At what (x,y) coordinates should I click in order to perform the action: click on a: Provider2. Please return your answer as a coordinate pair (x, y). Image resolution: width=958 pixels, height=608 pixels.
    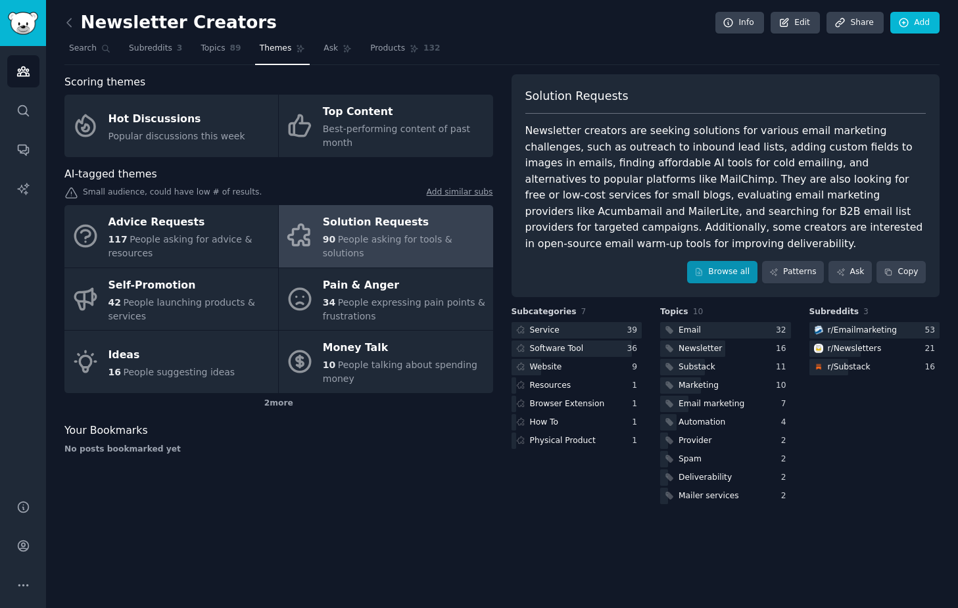
    Looking at the image, I should click on (725, 441).